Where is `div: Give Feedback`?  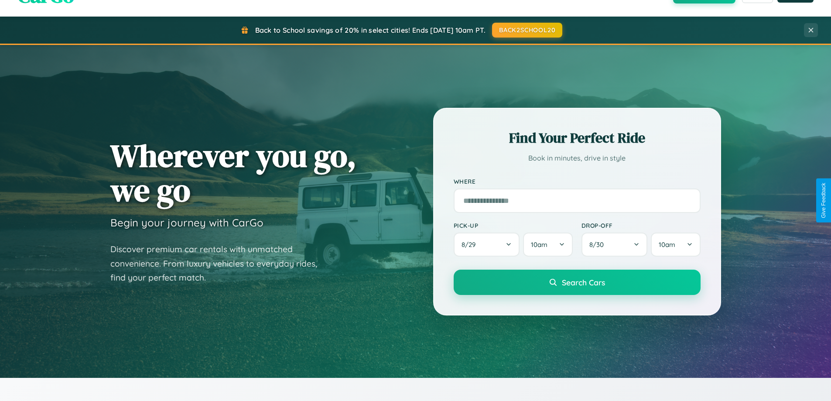 div: Give Feedback is located at coordinates (824, 200).